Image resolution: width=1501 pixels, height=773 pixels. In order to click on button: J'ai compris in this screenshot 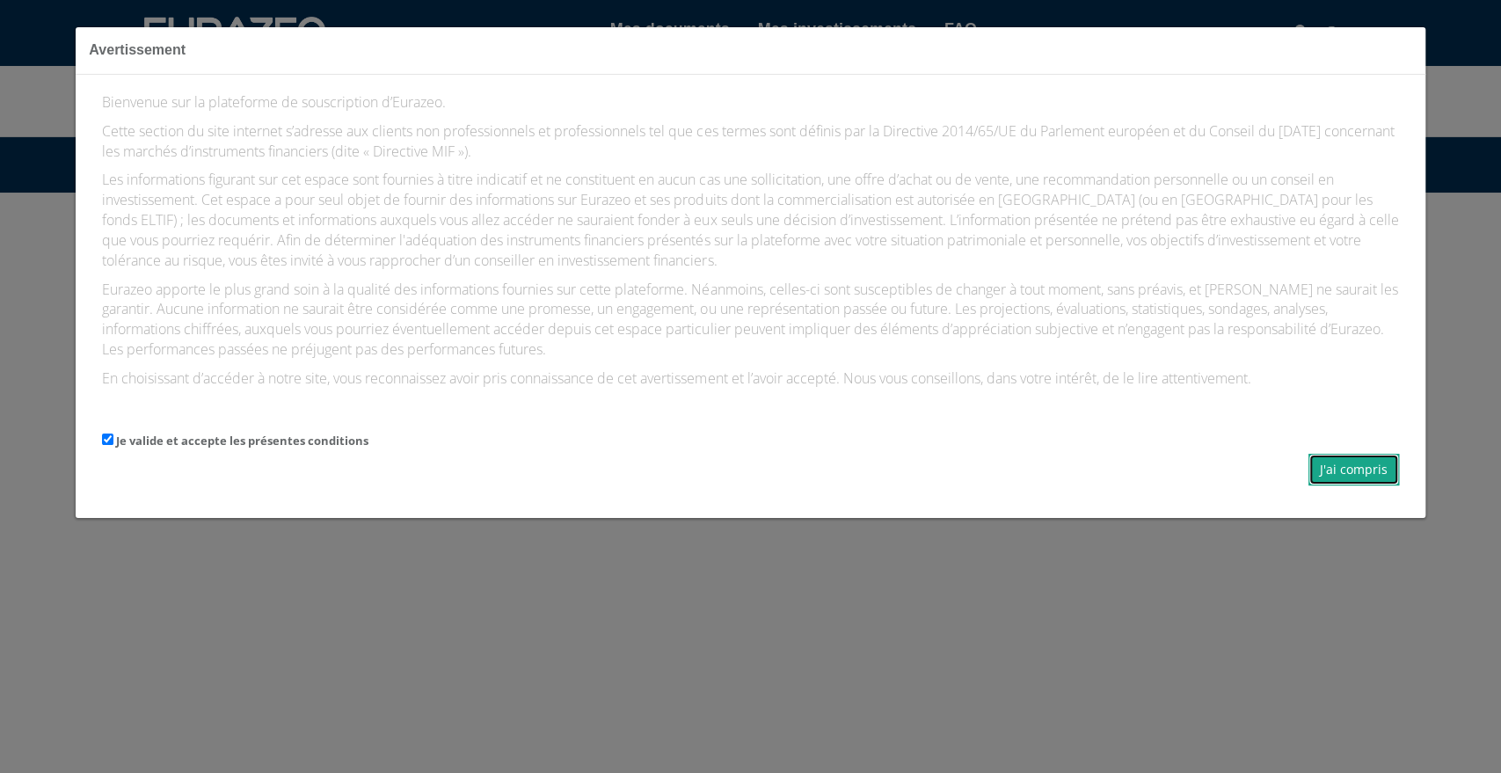, I will do `click(1353, 470)`.